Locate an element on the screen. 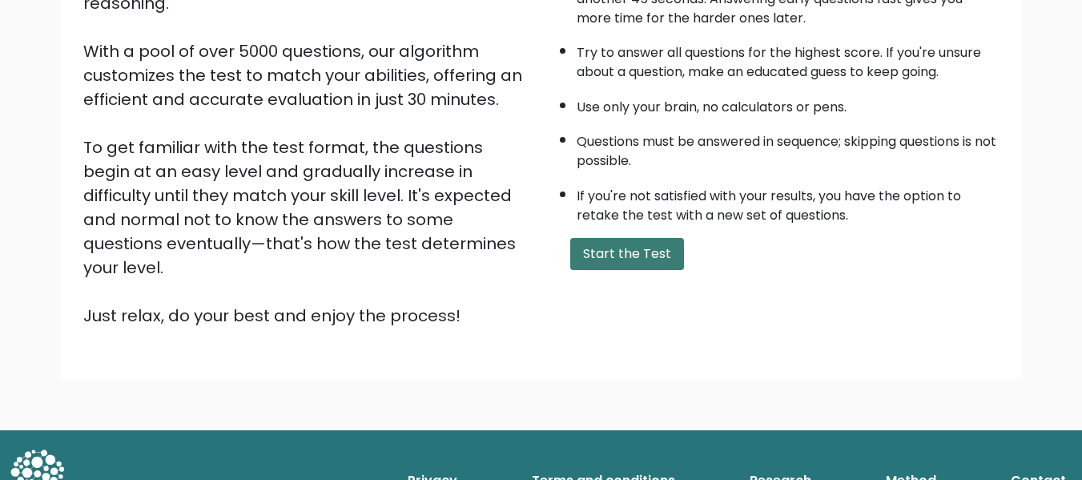 This screenshot has width=1082, height=480. button: Start the Test is located at coordinates (627, 254).